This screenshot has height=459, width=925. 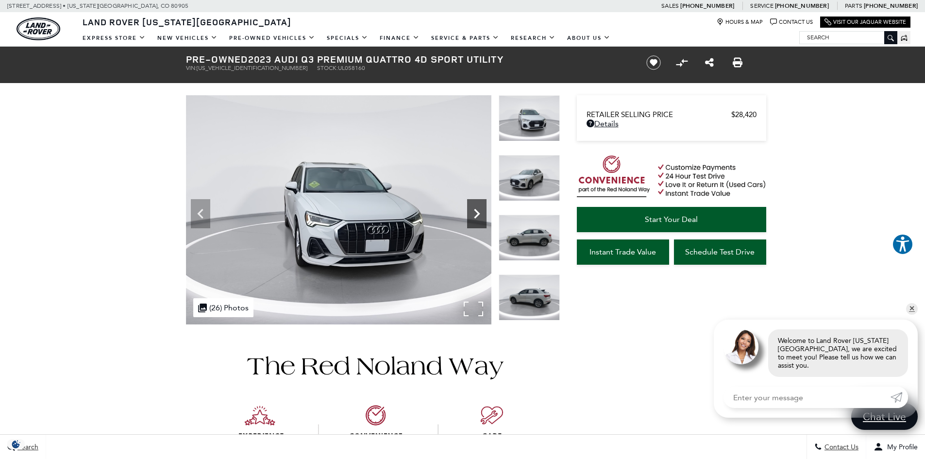 What do you see at coordinates (327, 68) in the screenshot?
I see `span: Stock:` at bounding box center [327, 68].